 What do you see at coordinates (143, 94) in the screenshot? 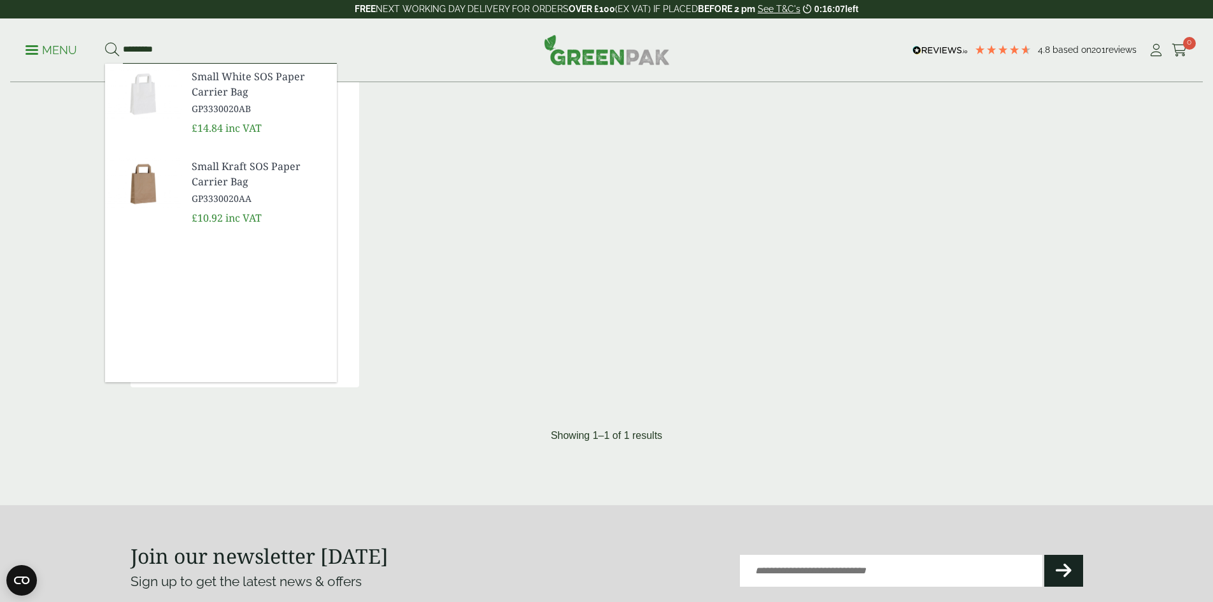
I see `img: GP3330020AB` at bounding box center [143, 94].